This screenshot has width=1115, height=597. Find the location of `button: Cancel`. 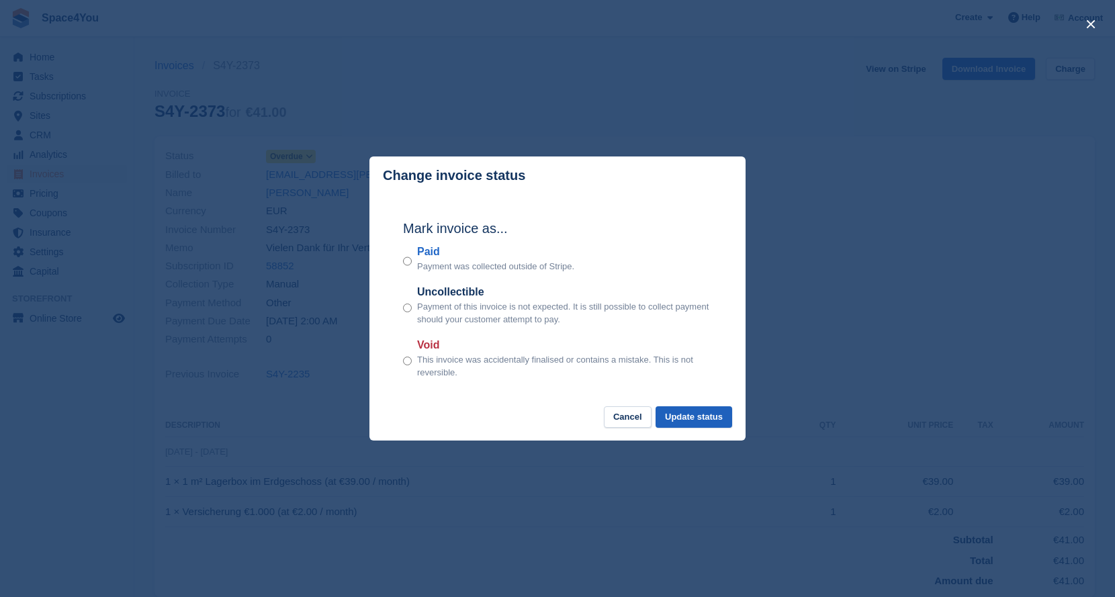

button: Cancel is located at coordinates (627, 417).